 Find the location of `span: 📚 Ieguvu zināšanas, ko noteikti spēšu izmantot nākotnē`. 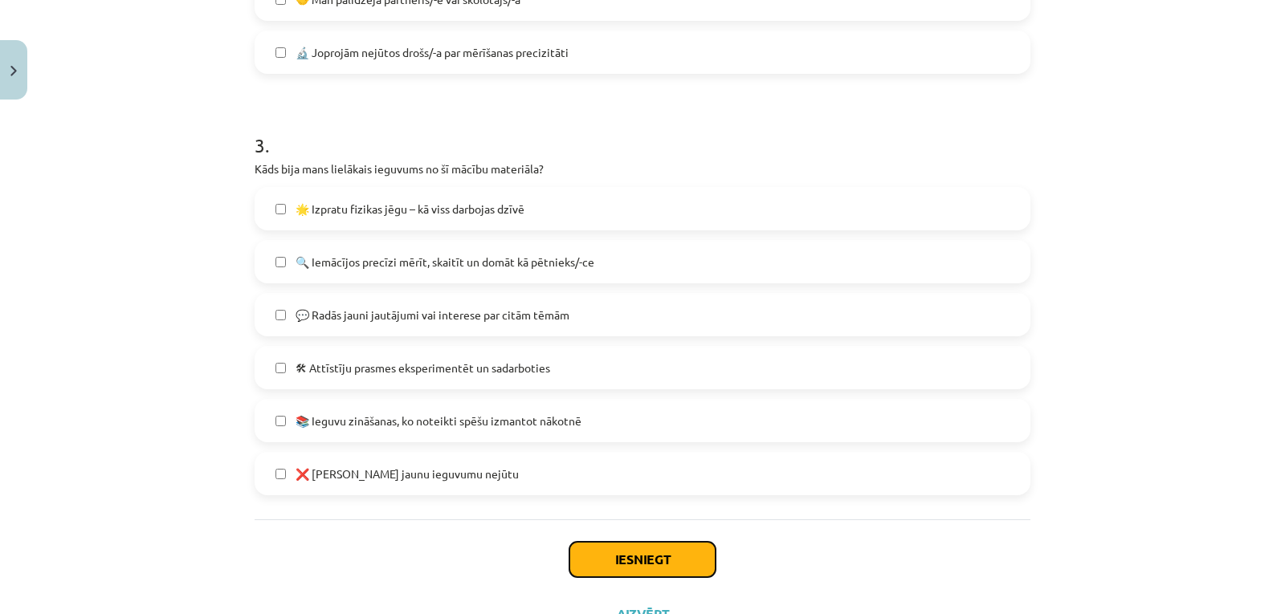

span: 📚 Ieguvu zināšanas, ko noteikti spēšu izmantot nākotnē is located at coordinates (438, 421).